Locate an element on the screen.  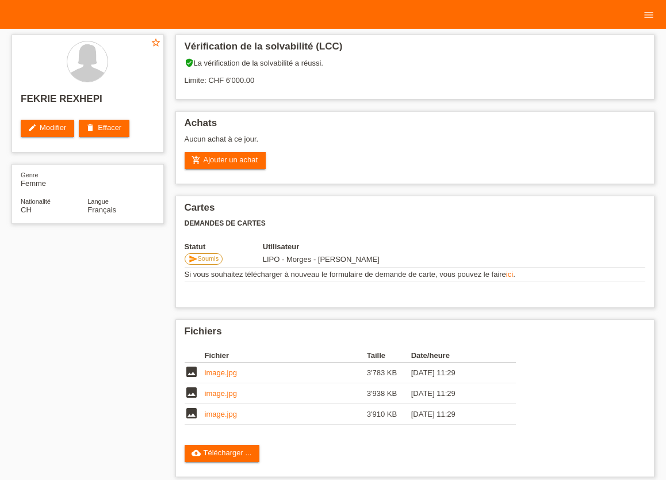
i: add_shopping_cart is located at coordinates (196, 160).